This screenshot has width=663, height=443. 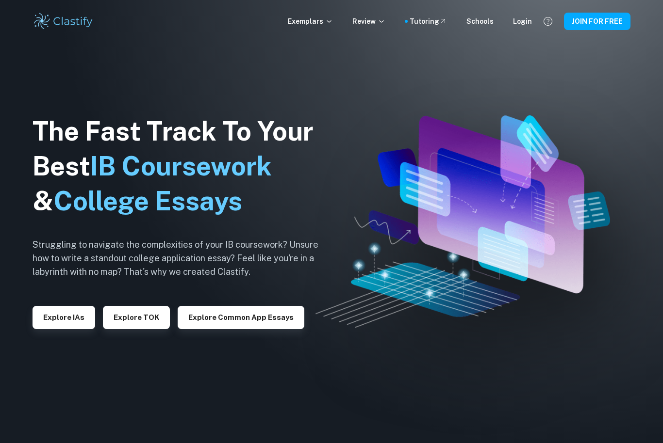 I want to click on button: Explore Common App essays, so click(x=241, y=318).